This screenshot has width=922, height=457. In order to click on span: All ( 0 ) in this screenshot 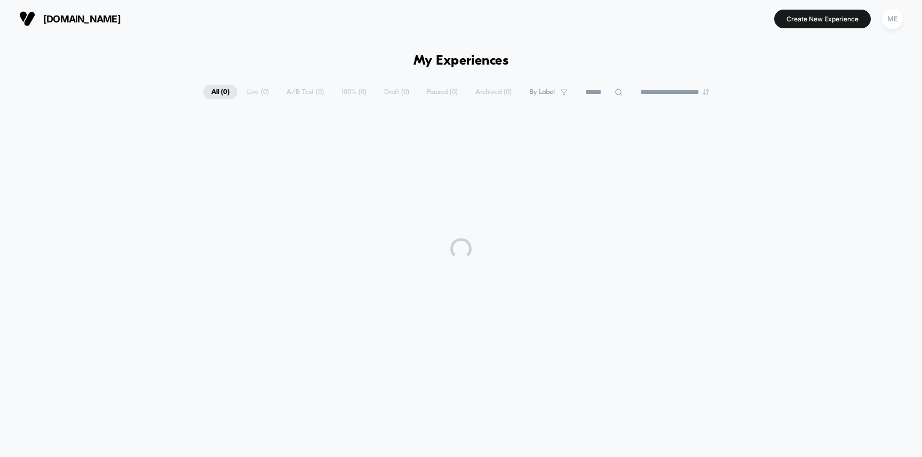, I will do `click(220, 92)`.